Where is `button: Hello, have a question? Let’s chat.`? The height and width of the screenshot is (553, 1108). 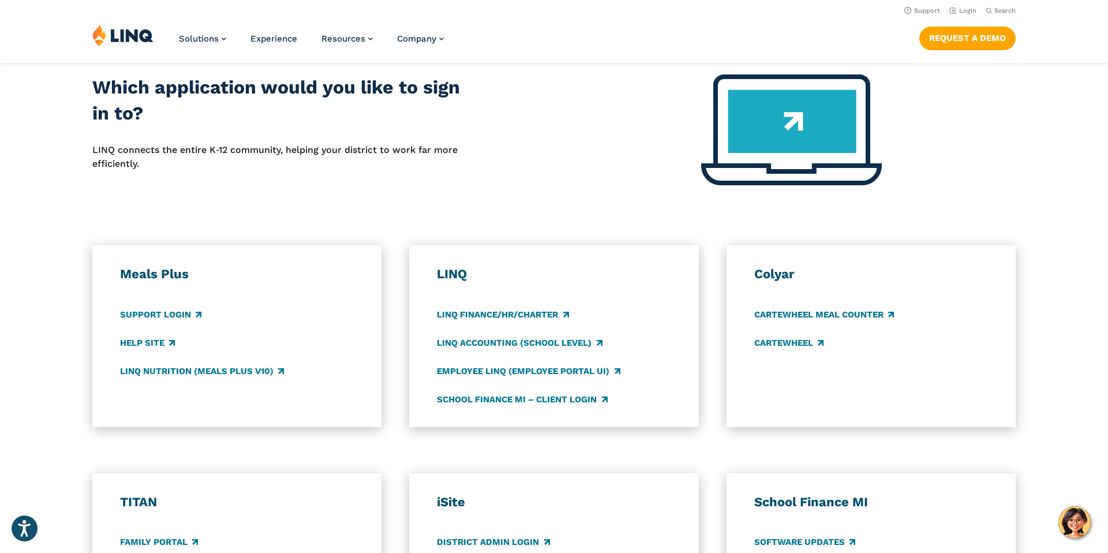
button: Hello, have a question? Let’s chat. is located at coordinates (1075, 522).